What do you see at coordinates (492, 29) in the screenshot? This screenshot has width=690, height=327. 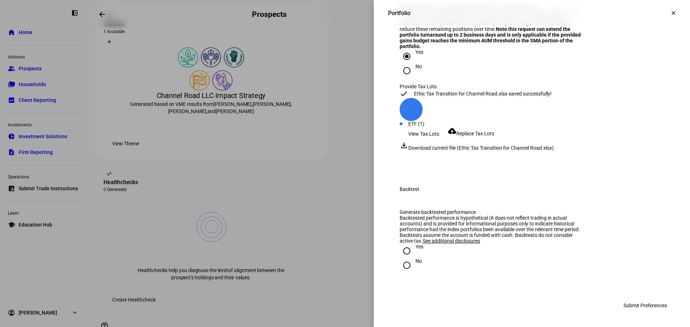 I see `div: By default Ethic liquidates all ETFs and mutual funds outside your strategy, which may exceed you...` at bounding box center [492, 29].